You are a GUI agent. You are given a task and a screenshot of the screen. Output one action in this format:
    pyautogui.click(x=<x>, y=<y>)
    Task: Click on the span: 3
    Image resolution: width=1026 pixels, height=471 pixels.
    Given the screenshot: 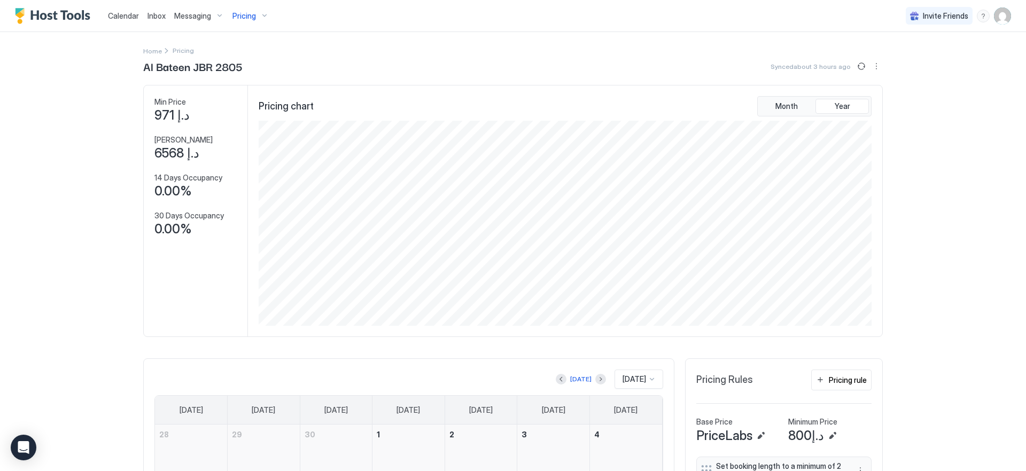 What is the action you would take?
    pyautogui.click(x=524, y=434)
    